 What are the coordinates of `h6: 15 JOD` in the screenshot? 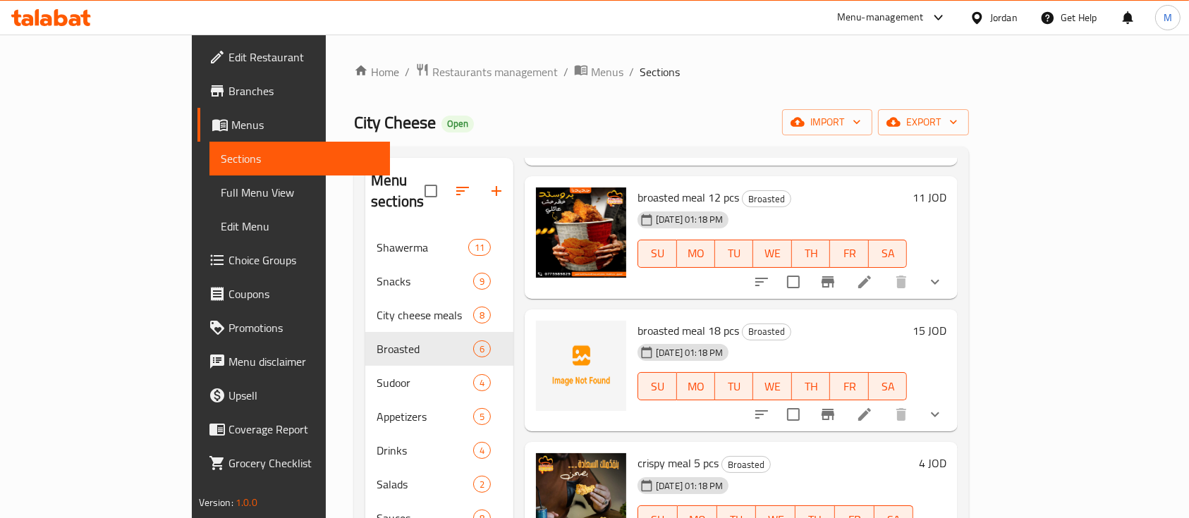 It's located at (929, 331).